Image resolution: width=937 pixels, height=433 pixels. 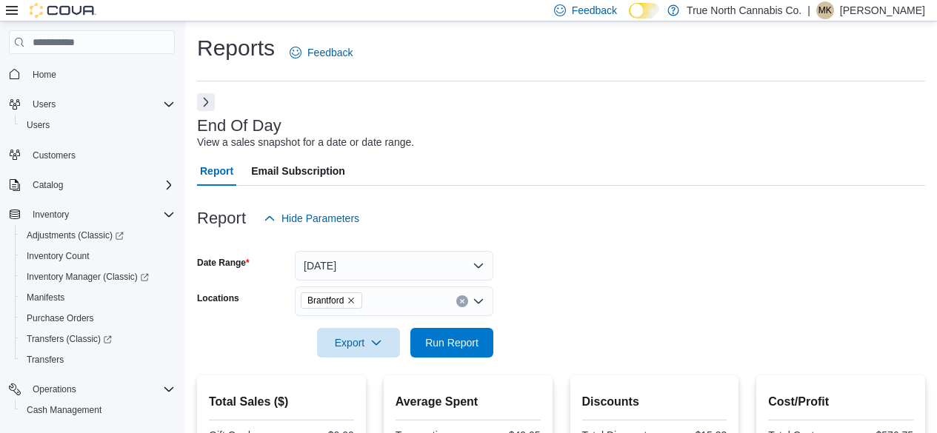 What do you see at coordinates (45, 298) in the screenshot?
I see `a: Manifests` at bounding box center [45, 298].